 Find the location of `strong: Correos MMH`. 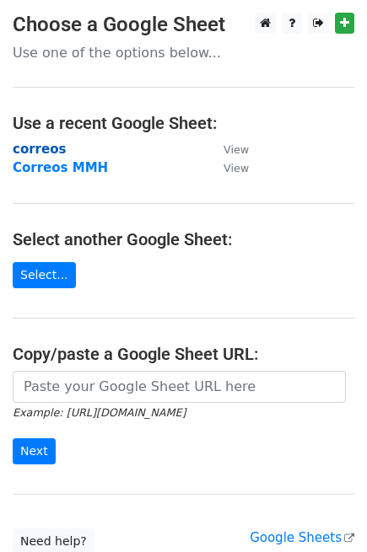

strong: Correos MMH is located at coordinates (60, 168).